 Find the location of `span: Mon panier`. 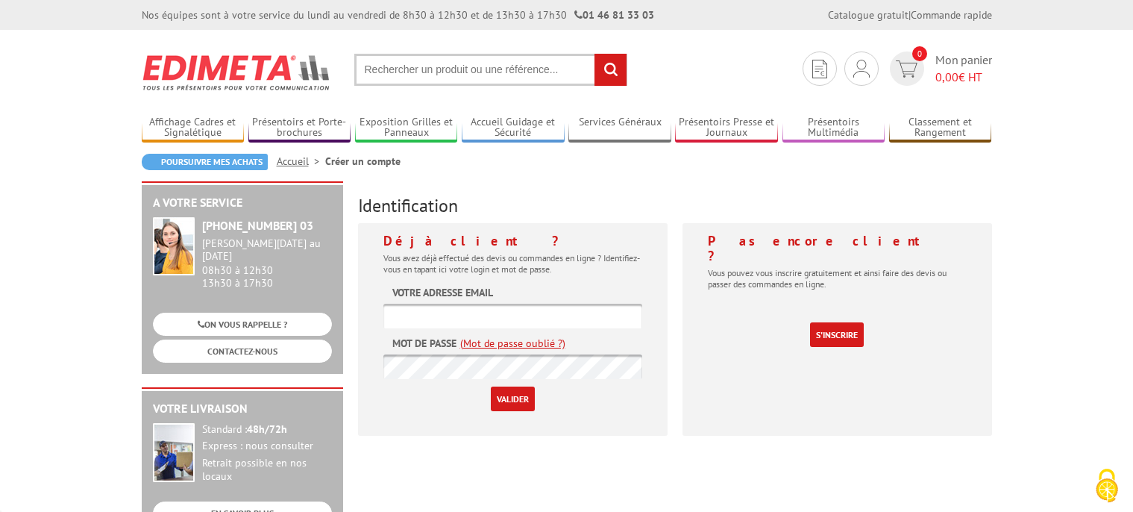

span: Mon panier is located at coordinates (963, 69).